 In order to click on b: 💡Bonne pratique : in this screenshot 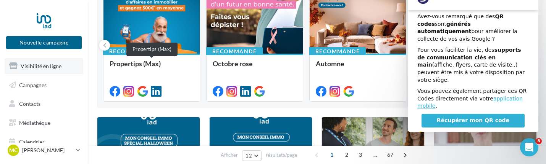, I will do `click(38, 152)`.